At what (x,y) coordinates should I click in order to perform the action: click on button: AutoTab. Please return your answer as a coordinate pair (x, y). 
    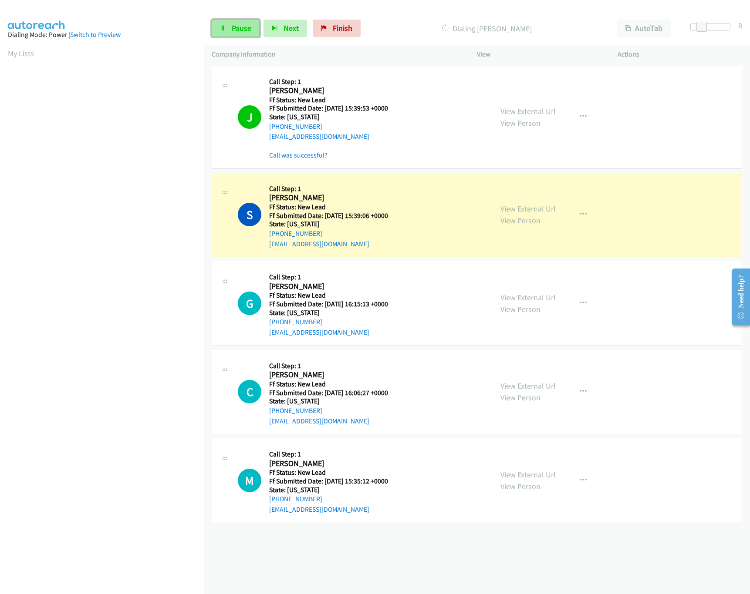
    Looking at the image, I should click on (644, 28).